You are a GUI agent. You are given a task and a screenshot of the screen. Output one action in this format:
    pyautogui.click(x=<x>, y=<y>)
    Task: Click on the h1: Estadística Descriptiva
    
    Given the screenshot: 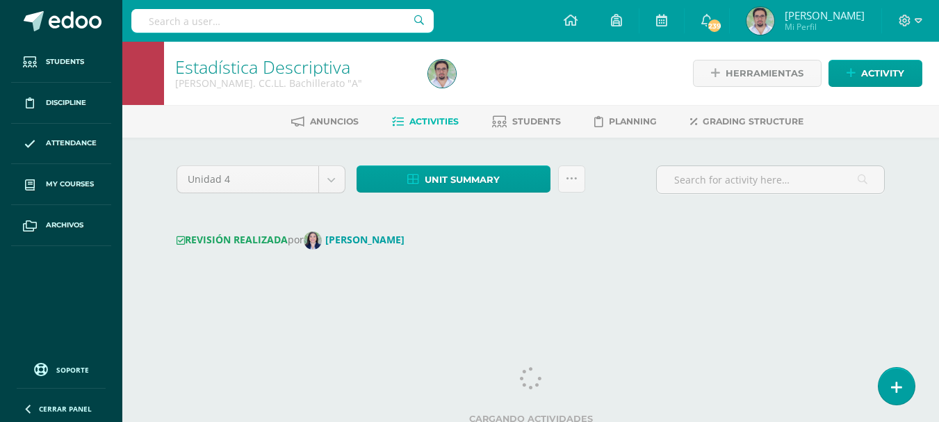 What is the action you would take?
    pyautogui.click(x=293, y=67)
    